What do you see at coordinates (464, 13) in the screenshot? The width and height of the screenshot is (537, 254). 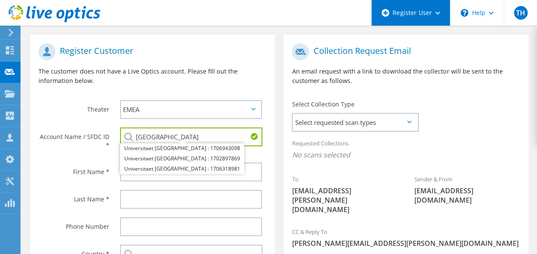 I see `svg: \n` at bounding box center [464, 13].